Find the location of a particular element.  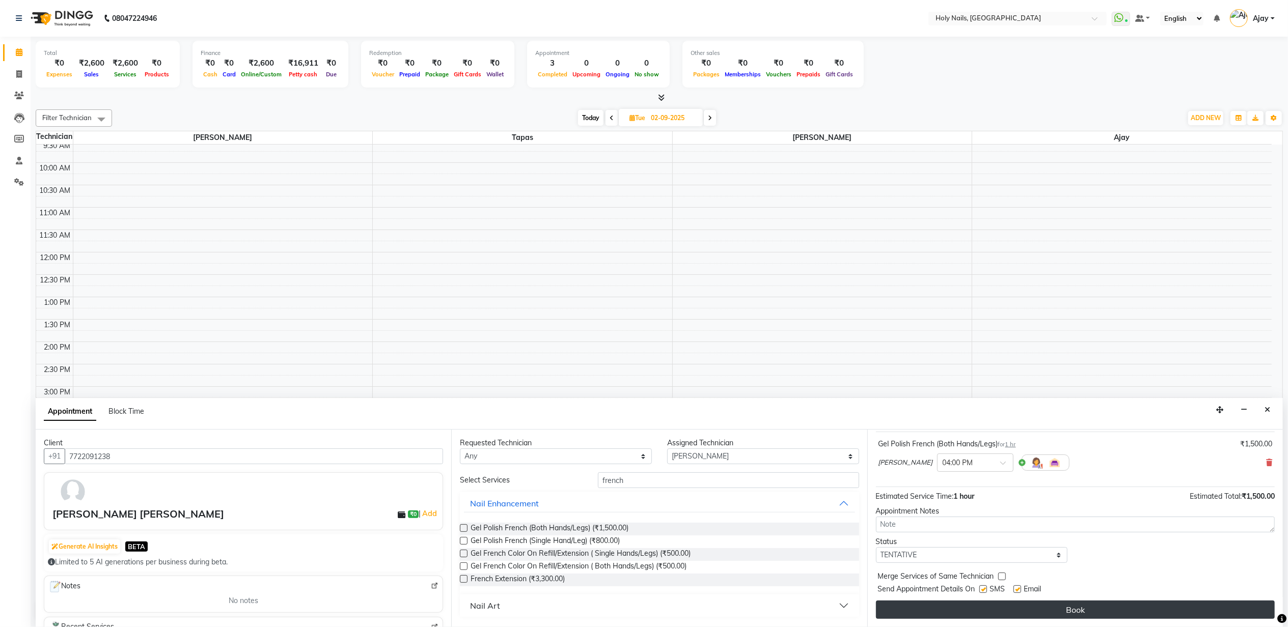

img: Interior.png is located at coordinates (1054, 463).